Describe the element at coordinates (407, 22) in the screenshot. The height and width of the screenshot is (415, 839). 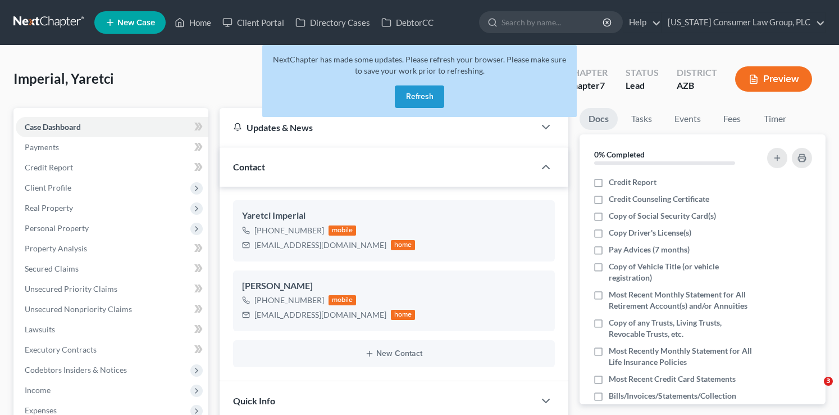
I see `a: DebtorCC` at that location.